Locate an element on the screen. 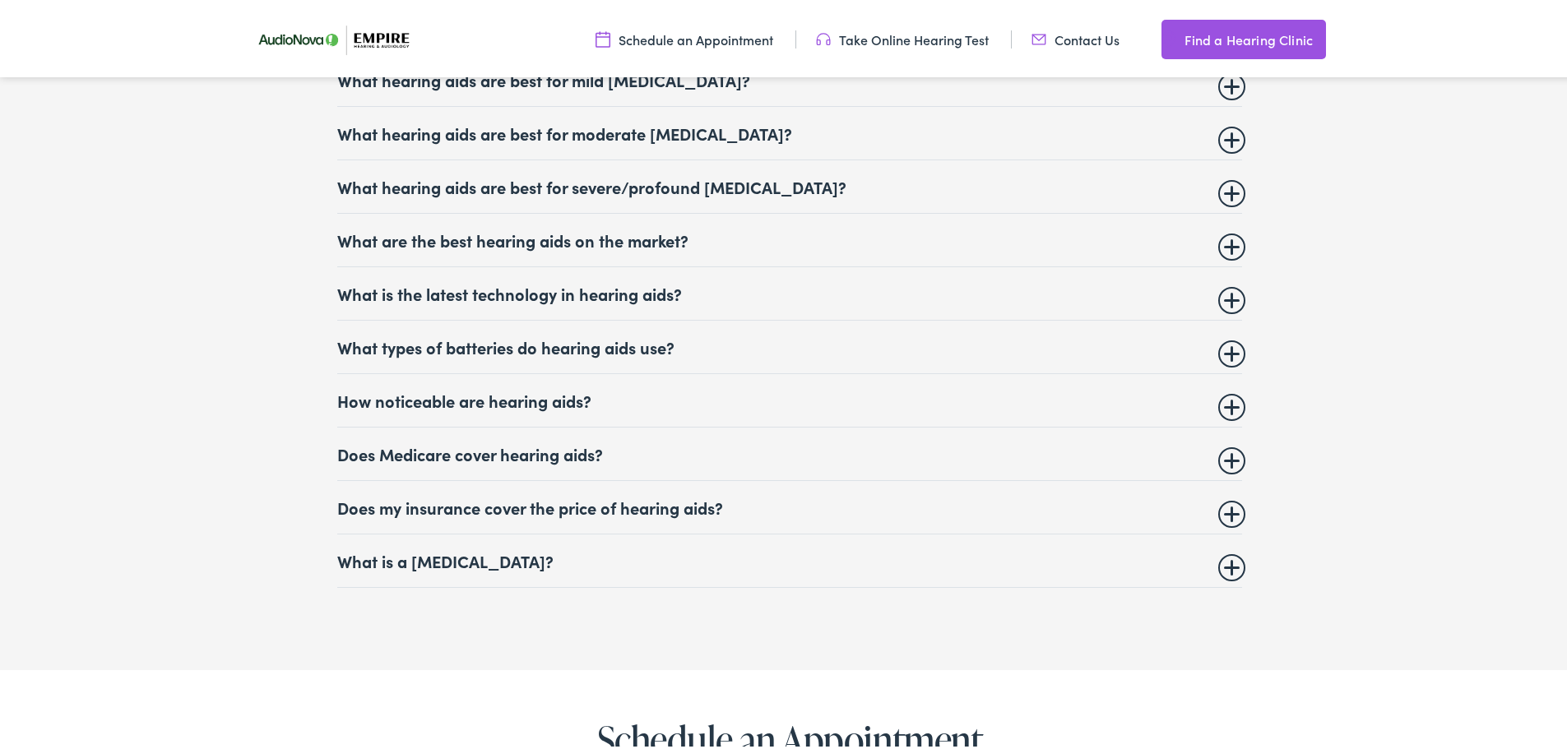  a: Contact Us is located at coordinates (1075, 36).